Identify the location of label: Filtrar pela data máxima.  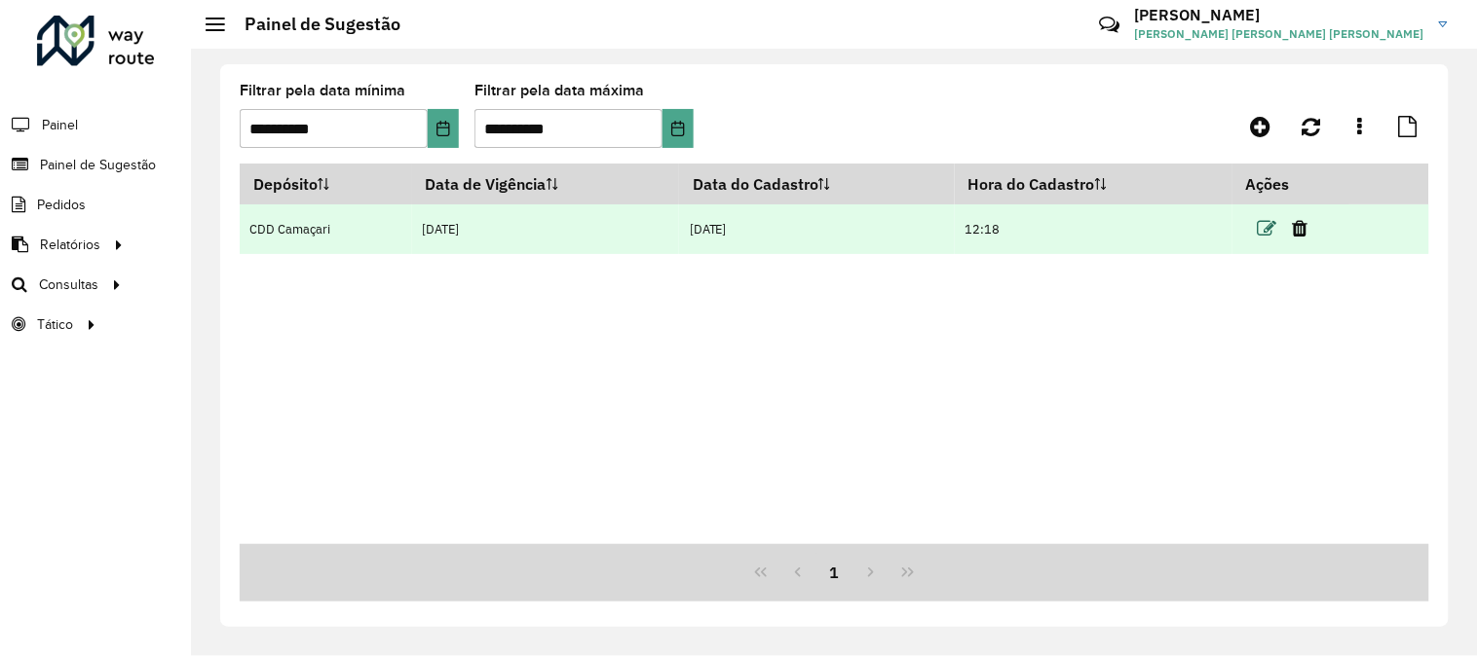
(559, 91).